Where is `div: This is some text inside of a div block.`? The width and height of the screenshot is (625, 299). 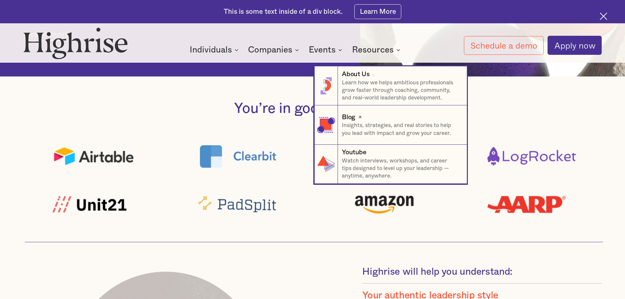 div: This is some text inside of a div block. is located at coordinates (283, 12).